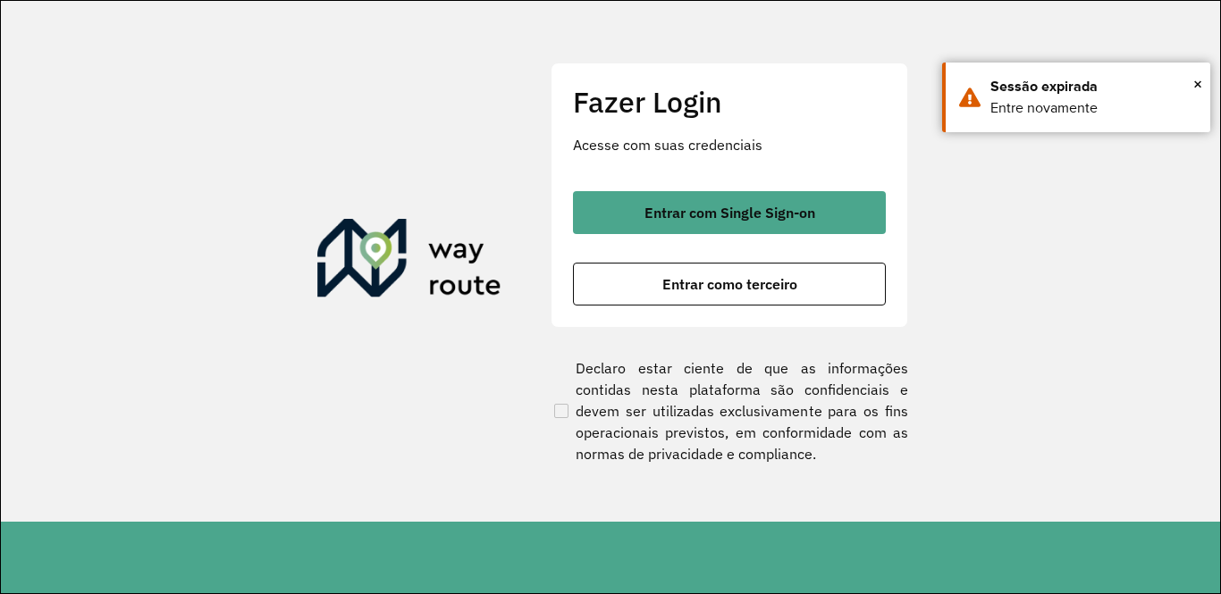  What do you see at coordinates (729, 411) in the screenshot?
I see `label: Declaro estar ciente de que as informações contidas nesta plataforma são confidenciais e devem se...` at bounding box center [729, 411].